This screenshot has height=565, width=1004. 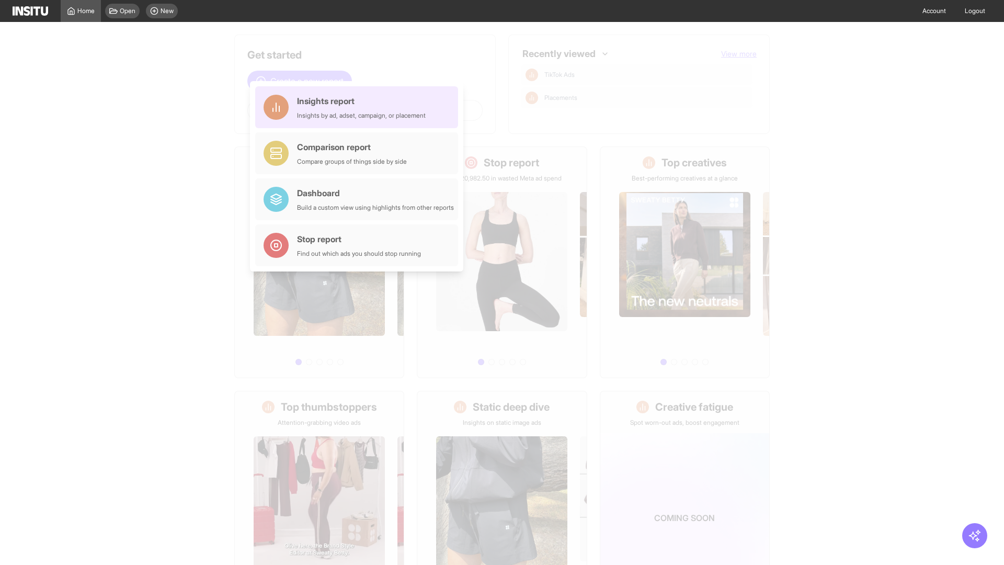 What do you see at coordinates (352, 162) in the screenshot?
I see `div: Compare groups of things side by side` at bounding box center [352, 162].